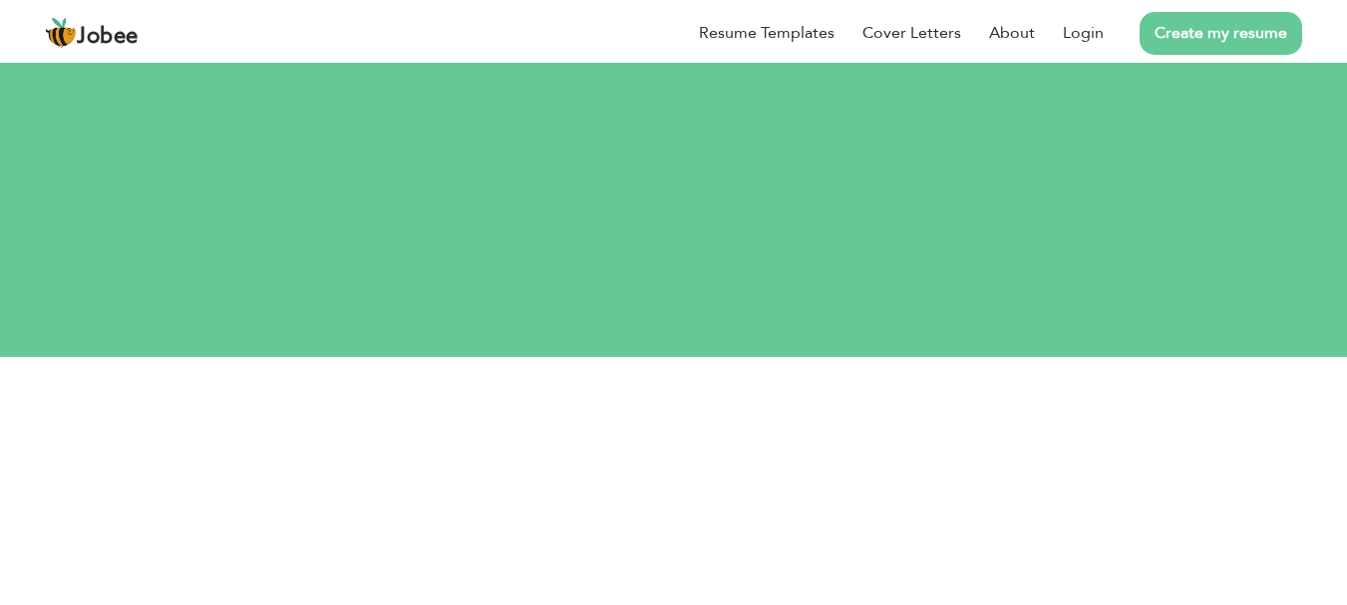 The height and width of the screenshot is (605, 1347). Describe the element at coordinates (1083, 33) in the screenshot. I see `a: Login` at that location.